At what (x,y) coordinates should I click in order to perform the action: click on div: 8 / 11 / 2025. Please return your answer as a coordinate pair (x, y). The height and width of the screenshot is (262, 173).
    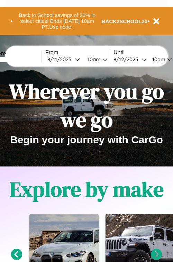
    Looking at the image, I should click on (61, 59).